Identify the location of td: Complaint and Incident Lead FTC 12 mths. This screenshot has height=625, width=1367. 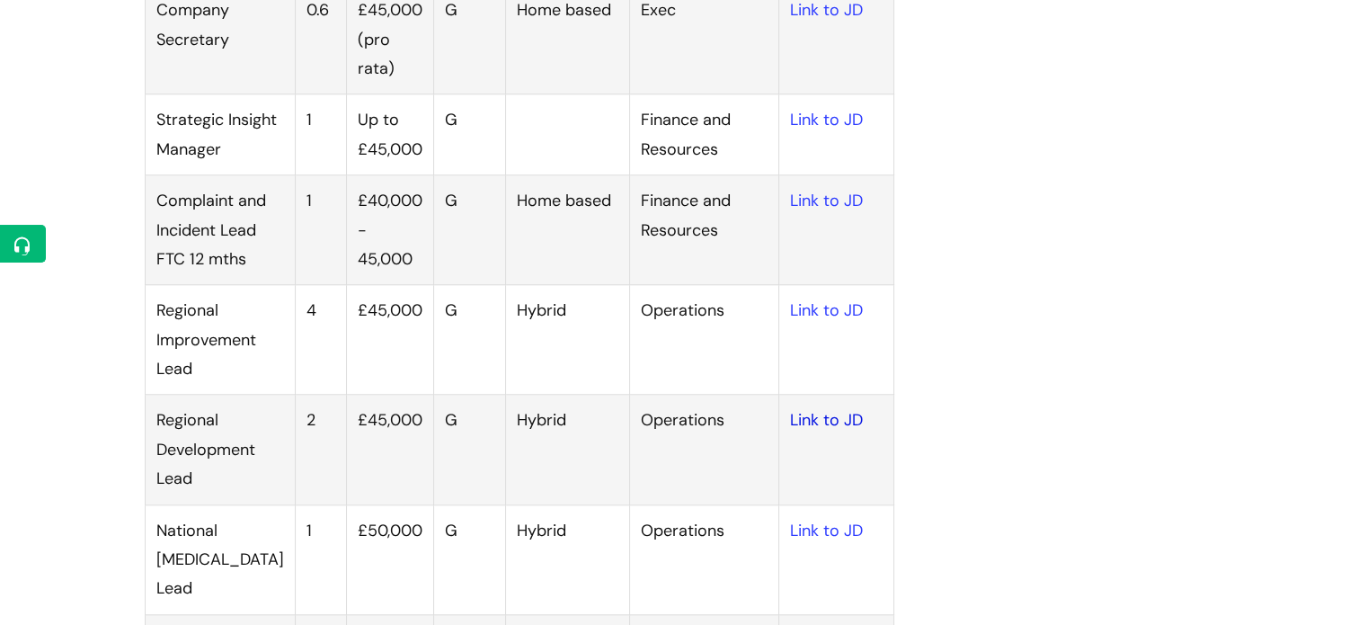
(219, 230).